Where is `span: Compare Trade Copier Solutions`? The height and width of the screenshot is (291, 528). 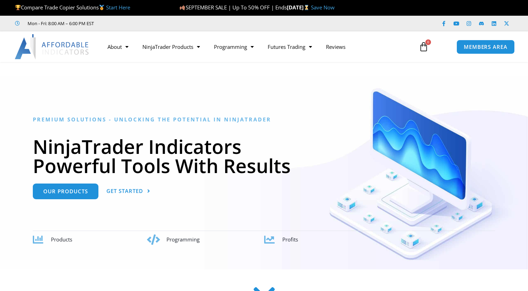
span: Compare Trade Copier Solutions is located at coordinates (73, 7).